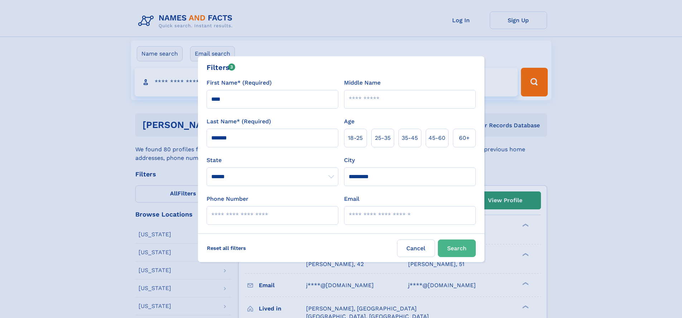 This screenshot has width=682, height=318. What do you see at coordinates (352, 199) in the screenshot?
I see `label: Email` at bounding box center [352, 199].